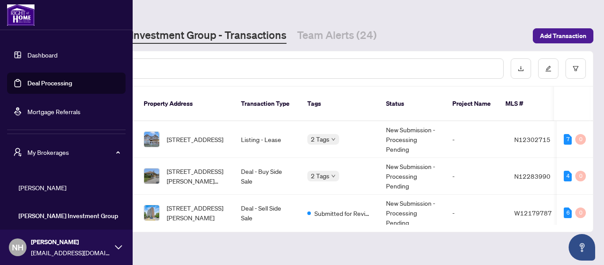 The width and height of the screenshot is (604, 265). What do you see at coordinates (267, 139) in the screenshot?
I see `td: Listing - Lease` at bounding box center [267, 139].